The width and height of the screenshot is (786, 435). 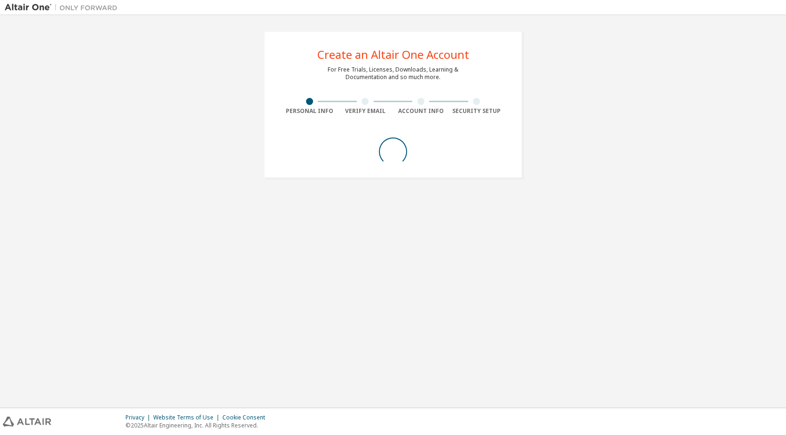 What do you see at coordinates (309, 111) in the screenshot?
I see `div: Personal Info` at bounding box center [309, 111].